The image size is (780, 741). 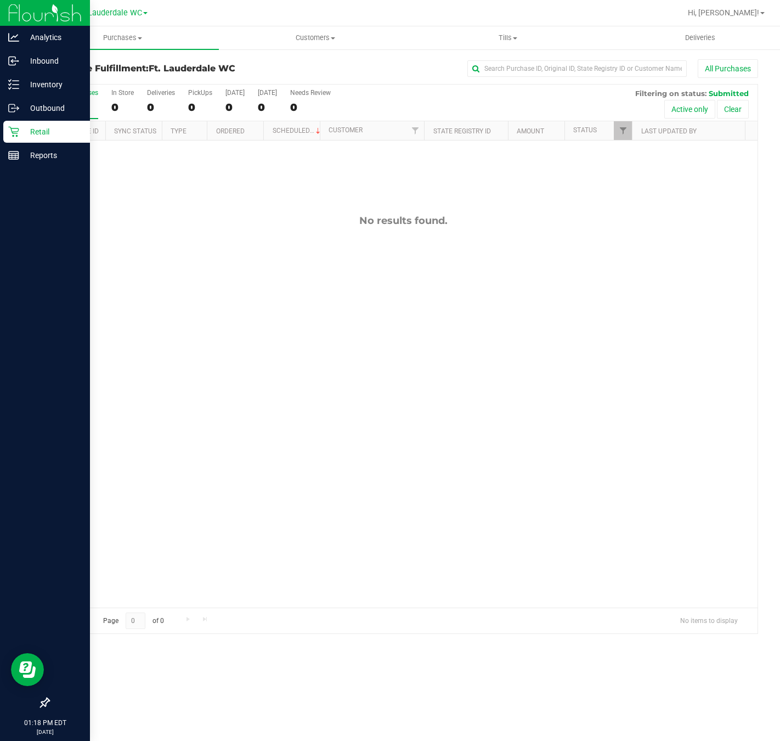 What do you see at coordinates (346, 130) in the screenshot?
I see `a: Customer` at bounding box center [346, 130].